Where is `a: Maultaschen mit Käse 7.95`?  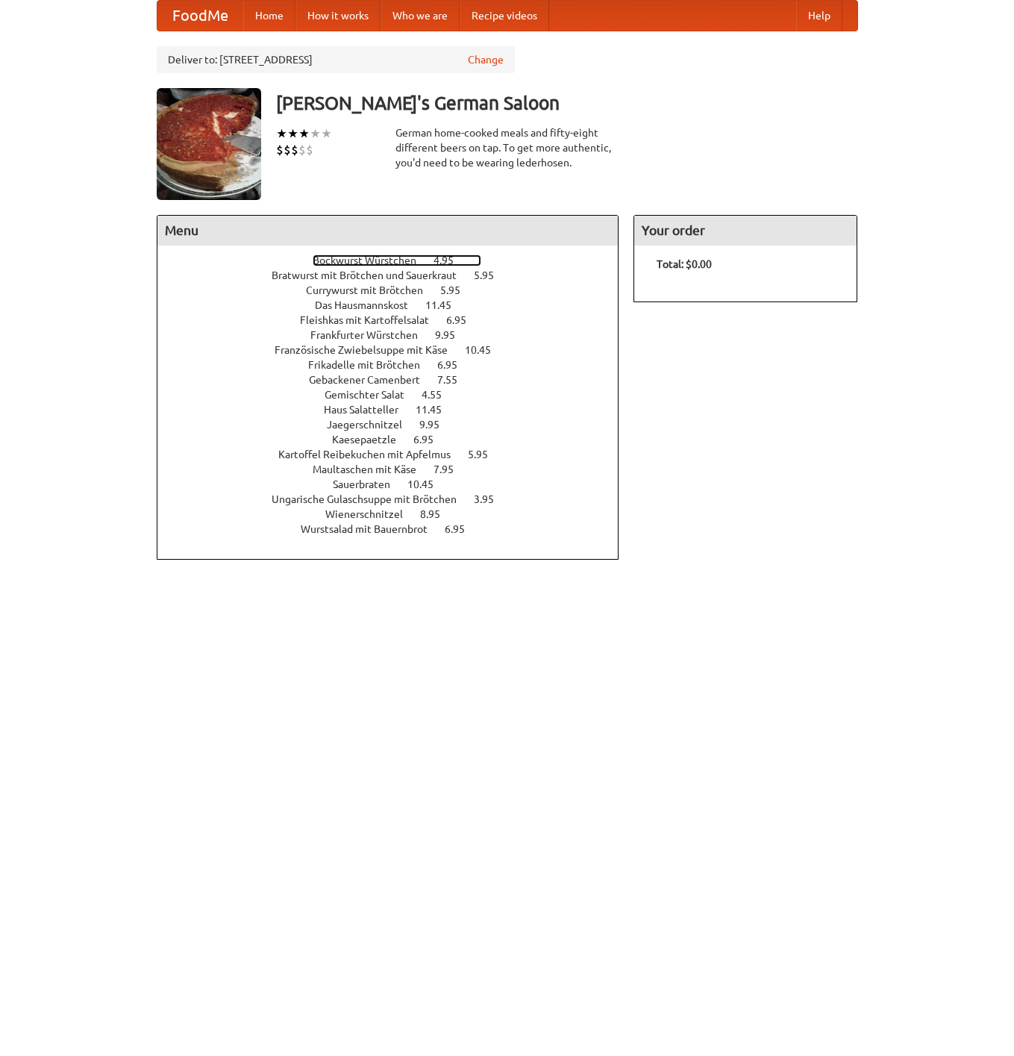 a: Maultaschen mit Käse 7.95 is located at coordinates (397, 469).